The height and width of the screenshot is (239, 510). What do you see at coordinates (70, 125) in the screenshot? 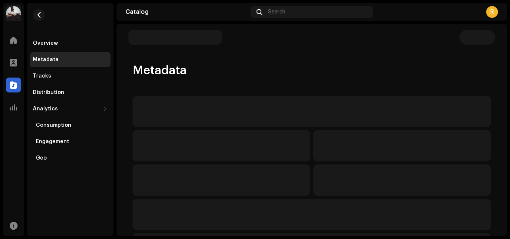
I see `re-m-nav-item: Consumption` at bounding box center [70, 125].